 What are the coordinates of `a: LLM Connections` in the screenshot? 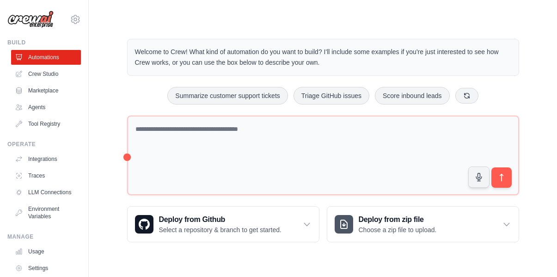 It's located at (46, 192).